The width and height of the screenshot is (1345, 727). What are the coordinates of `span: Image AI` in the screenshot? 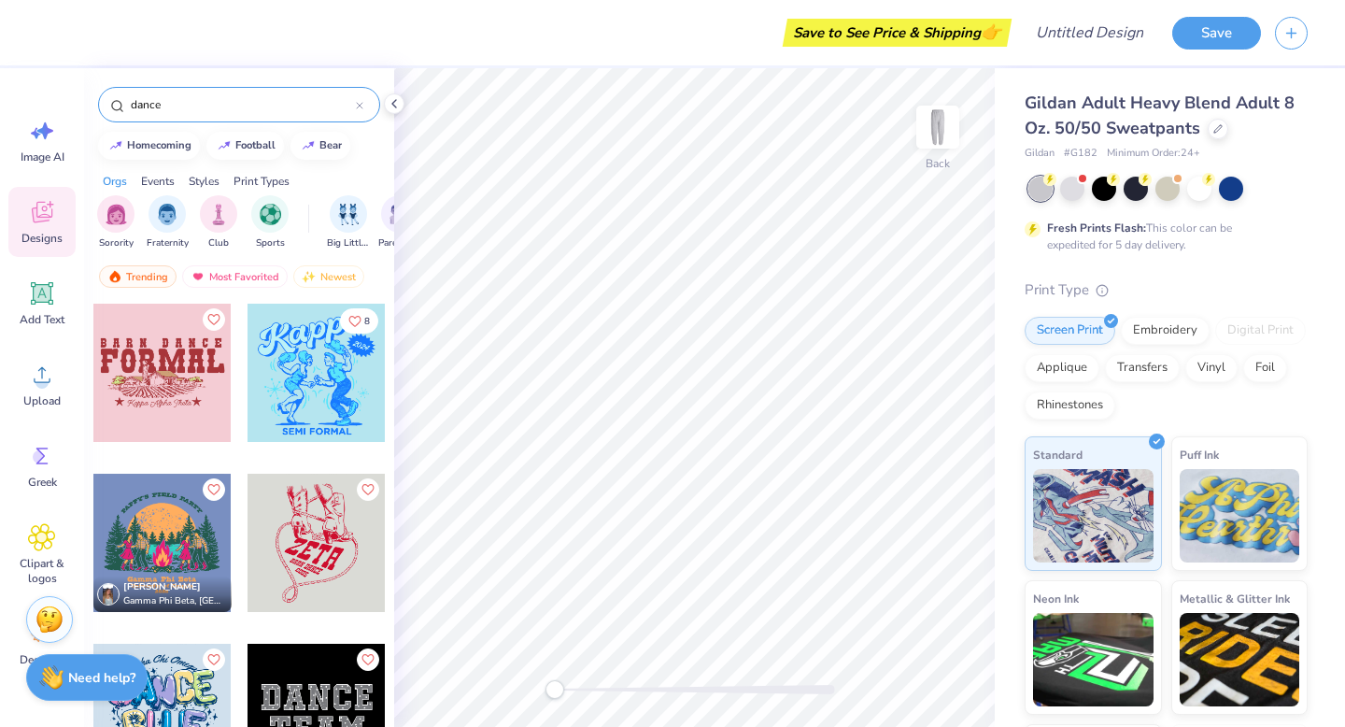 It's located at (42, 157).